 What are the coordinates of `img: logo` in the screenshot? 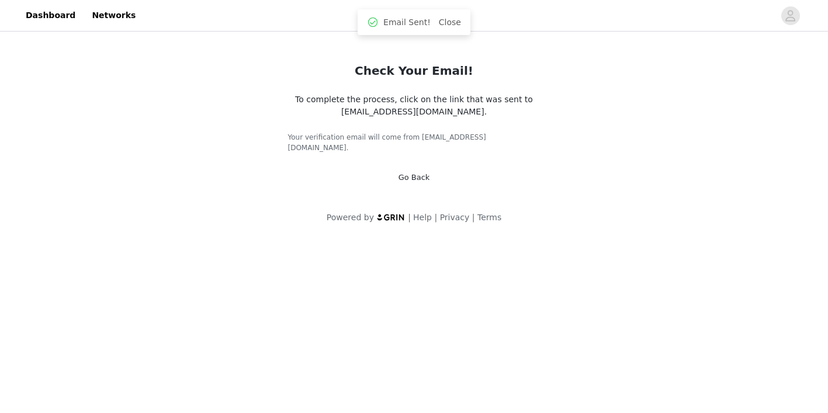 It's located at (391, 217).